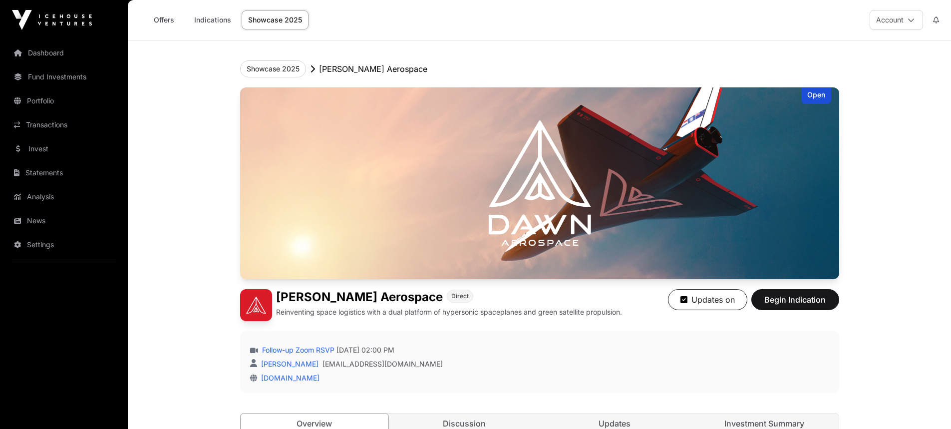  Describe the element at coordinates (796, 304) in the screenshot. I see `a: Begin Indication` at that location.